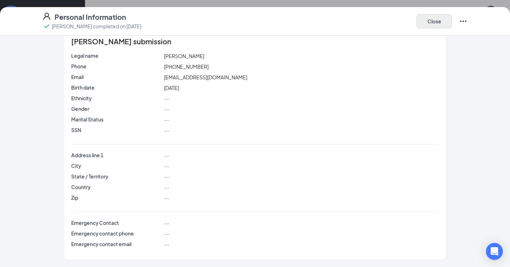 The image size is (510, 267). I want to click on p: Emergency contact phone, so click(116, 233).